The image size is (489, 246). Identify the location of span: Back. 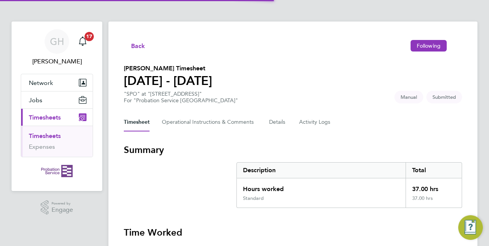
(138, 46).